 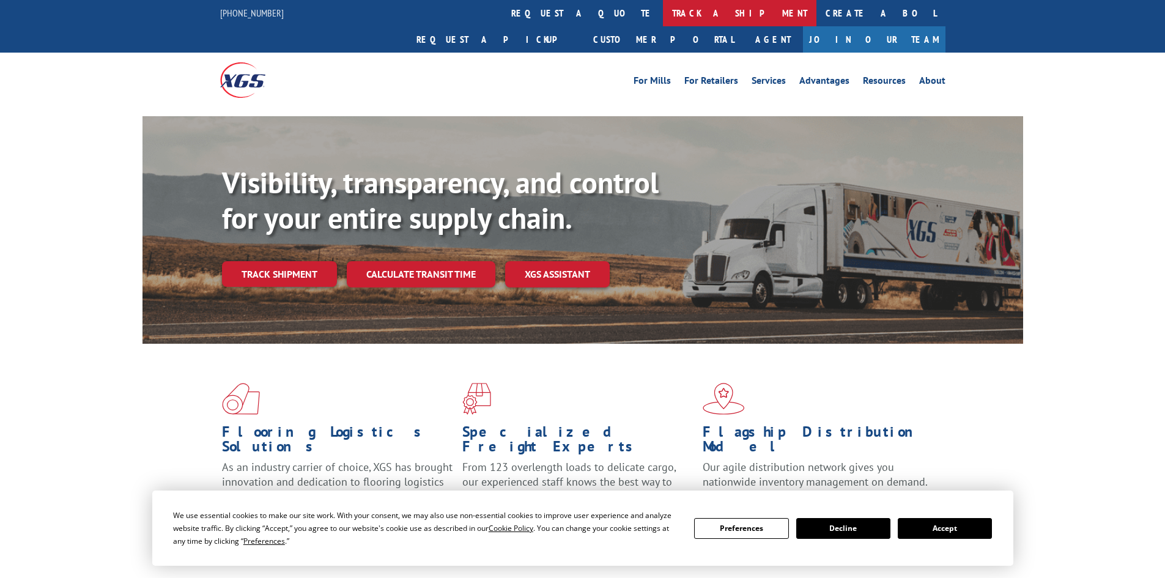 What do you see at coordinates (932, 83) in the screenshot?
I see `a: About` at bounding box center [932, 83].